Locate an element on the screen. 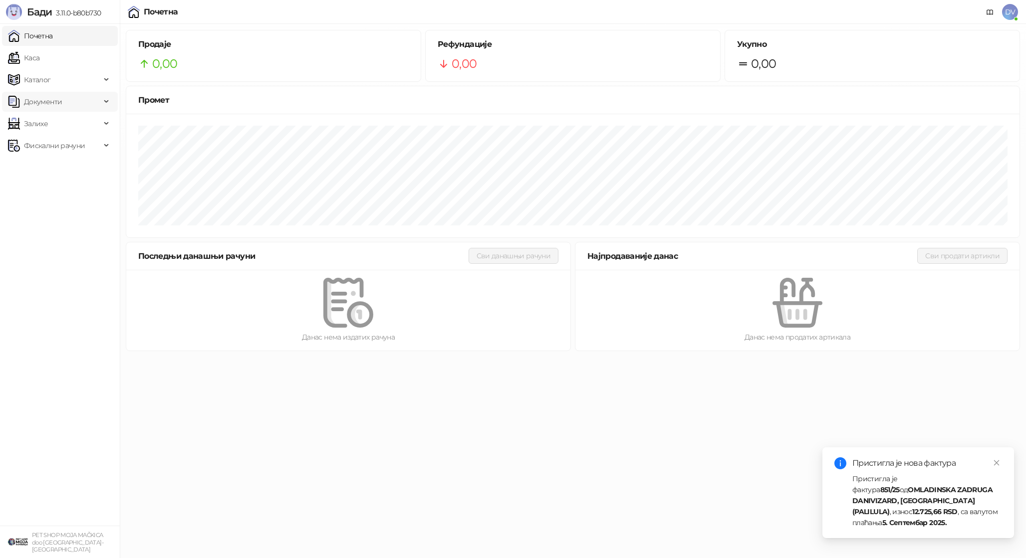 This screenshot has height=558, width=1026. div: Најпродаваније данас is located at coordinates (752, 256).